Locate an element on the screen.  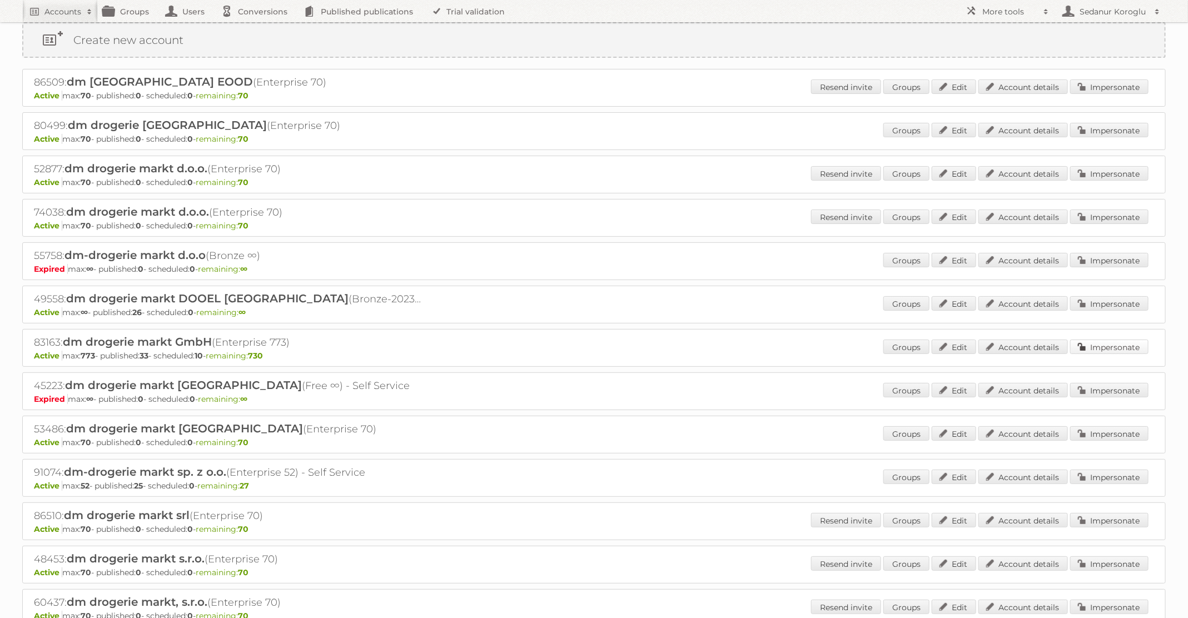
strong: 10 is located at coordinates (198, 356).